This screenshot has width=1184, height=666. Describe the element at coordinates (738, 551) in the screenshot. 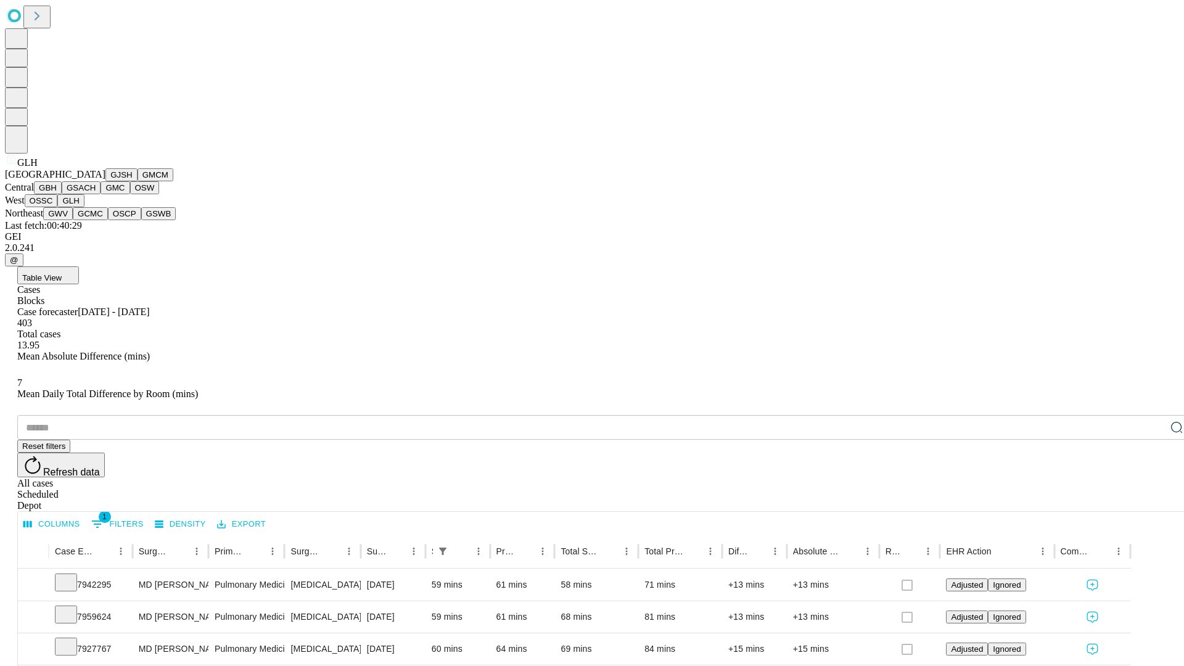

I see `div: Difference` at that location.